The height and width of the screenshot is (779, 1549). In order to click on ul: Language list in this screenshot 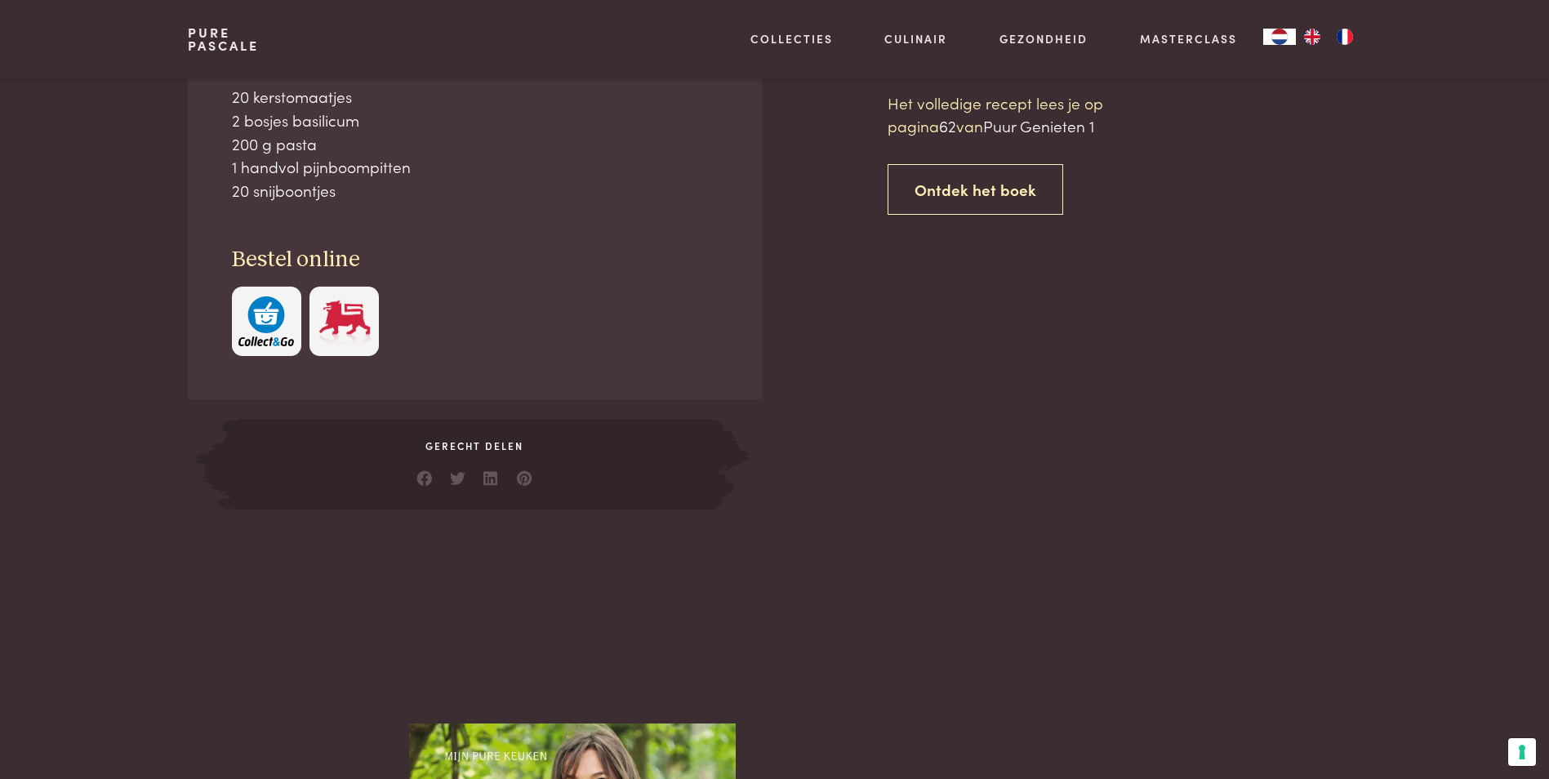, I will do `click(1328, 37)`.